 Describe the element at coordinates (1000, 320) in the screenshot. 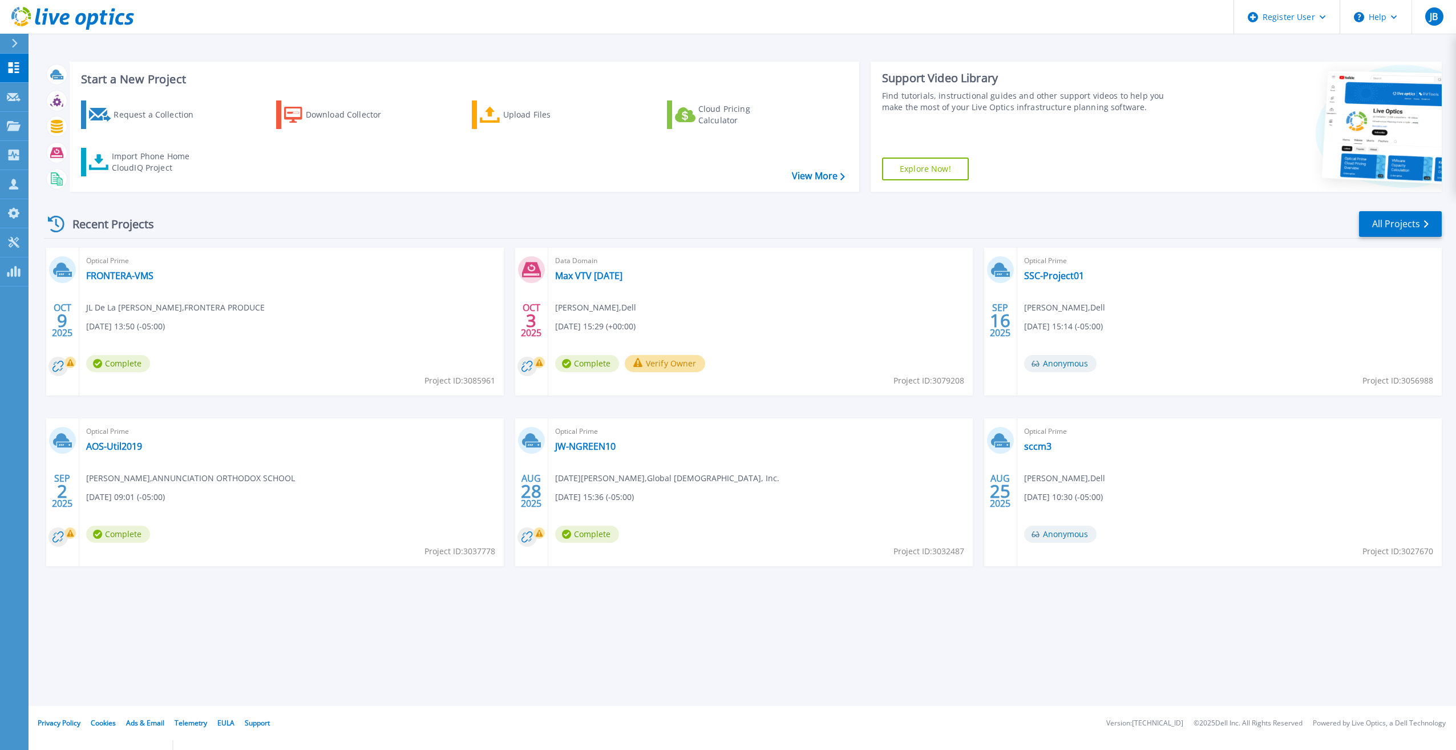

I see `span: 16` at that location.